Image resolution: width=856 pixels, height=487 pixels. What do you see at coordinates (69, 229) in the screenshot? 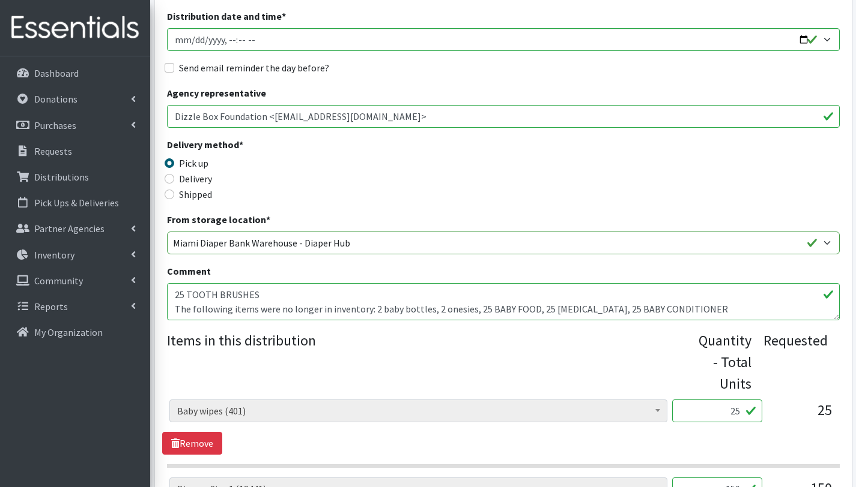
I see `p: Partner Agencies` at bounding box center [69, 229].